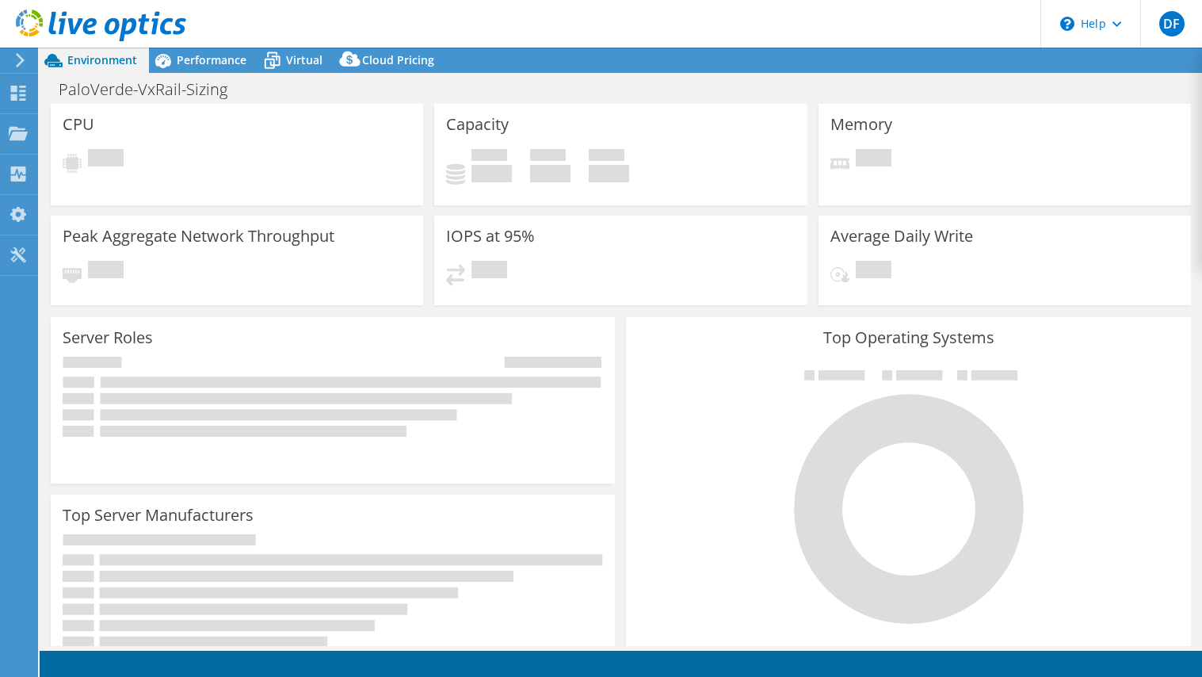  What do you see at coordinates (151, 90) in the screenshot?
I see `h1: PaloVerde-VxRail-Sizing` at bounding box center [151, 90].